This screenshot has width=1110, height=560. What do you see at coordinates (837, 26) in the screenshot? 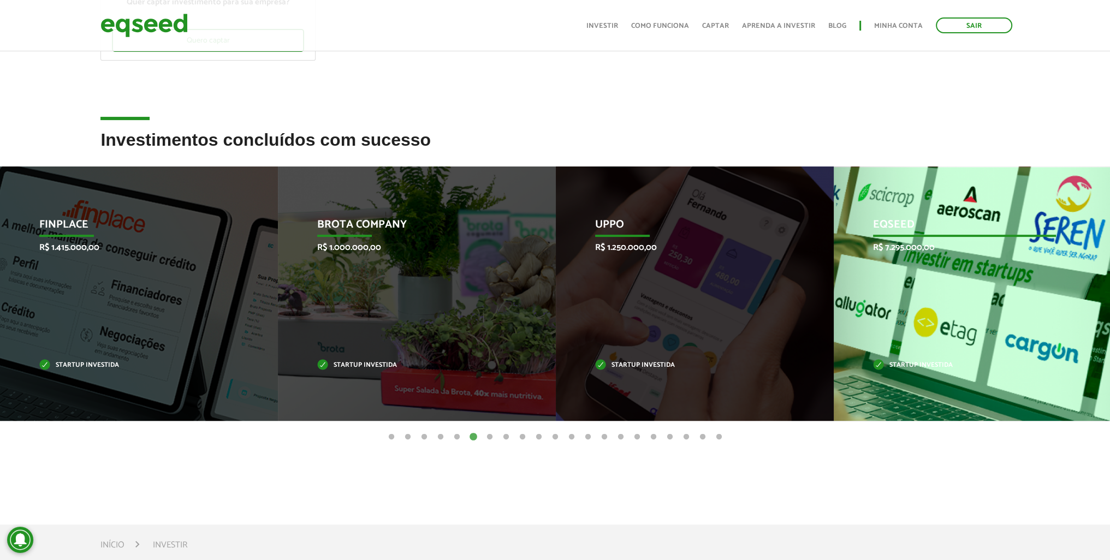
I see `a: Blog` at bounding box center [837, 26].